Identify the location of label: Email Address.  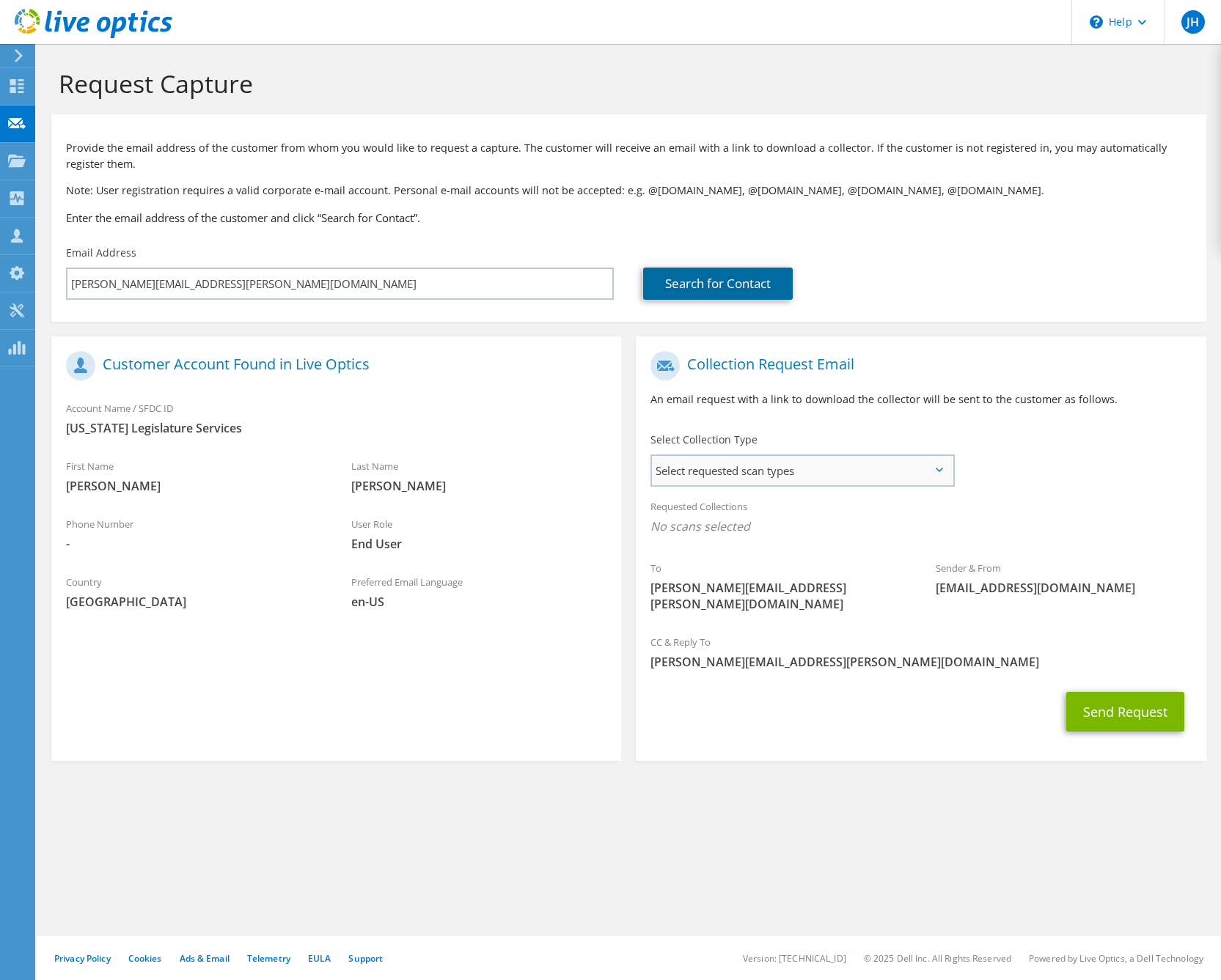
(101, 253).